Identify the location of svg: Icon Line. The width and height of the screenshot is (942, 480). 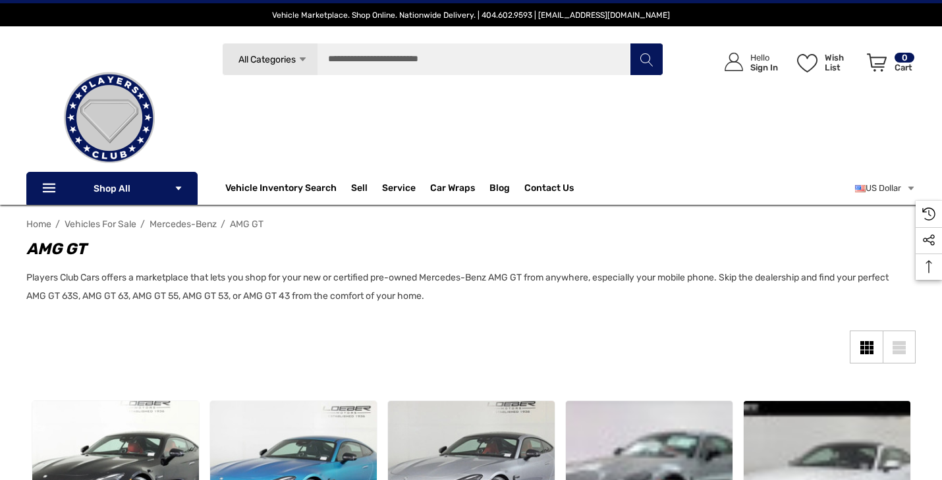
(51, 188).